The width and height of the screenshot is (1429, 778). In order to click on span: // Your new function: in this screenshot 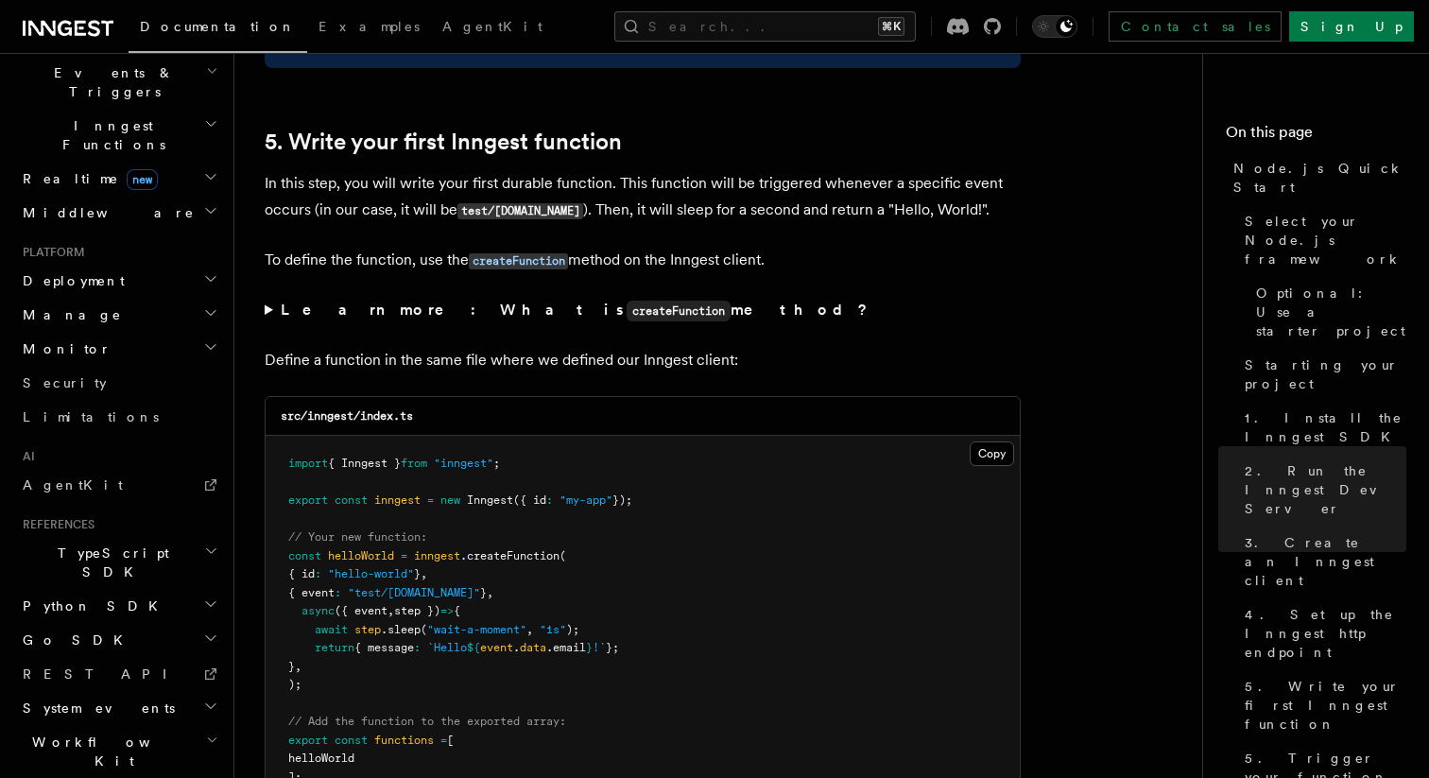, I will do `click(357, 537)`.